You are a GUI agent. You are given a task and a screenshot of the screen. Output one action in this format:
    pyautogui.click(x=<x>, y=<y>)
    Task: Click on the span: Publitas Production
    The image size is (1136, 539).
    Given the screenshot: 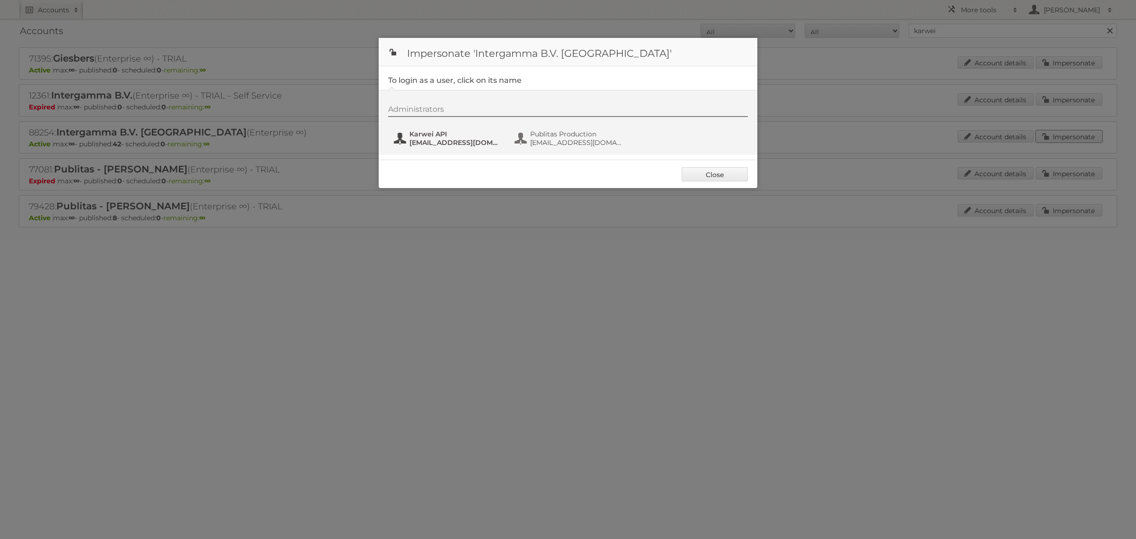 What is the action you would take?
    pyautogui.click(x=576, y=134)
    